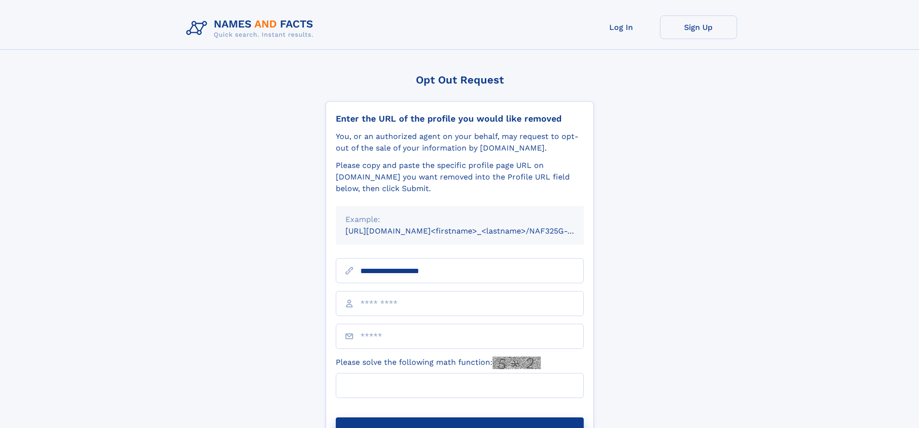  I want to click on div: Example:, so click(460, 220).